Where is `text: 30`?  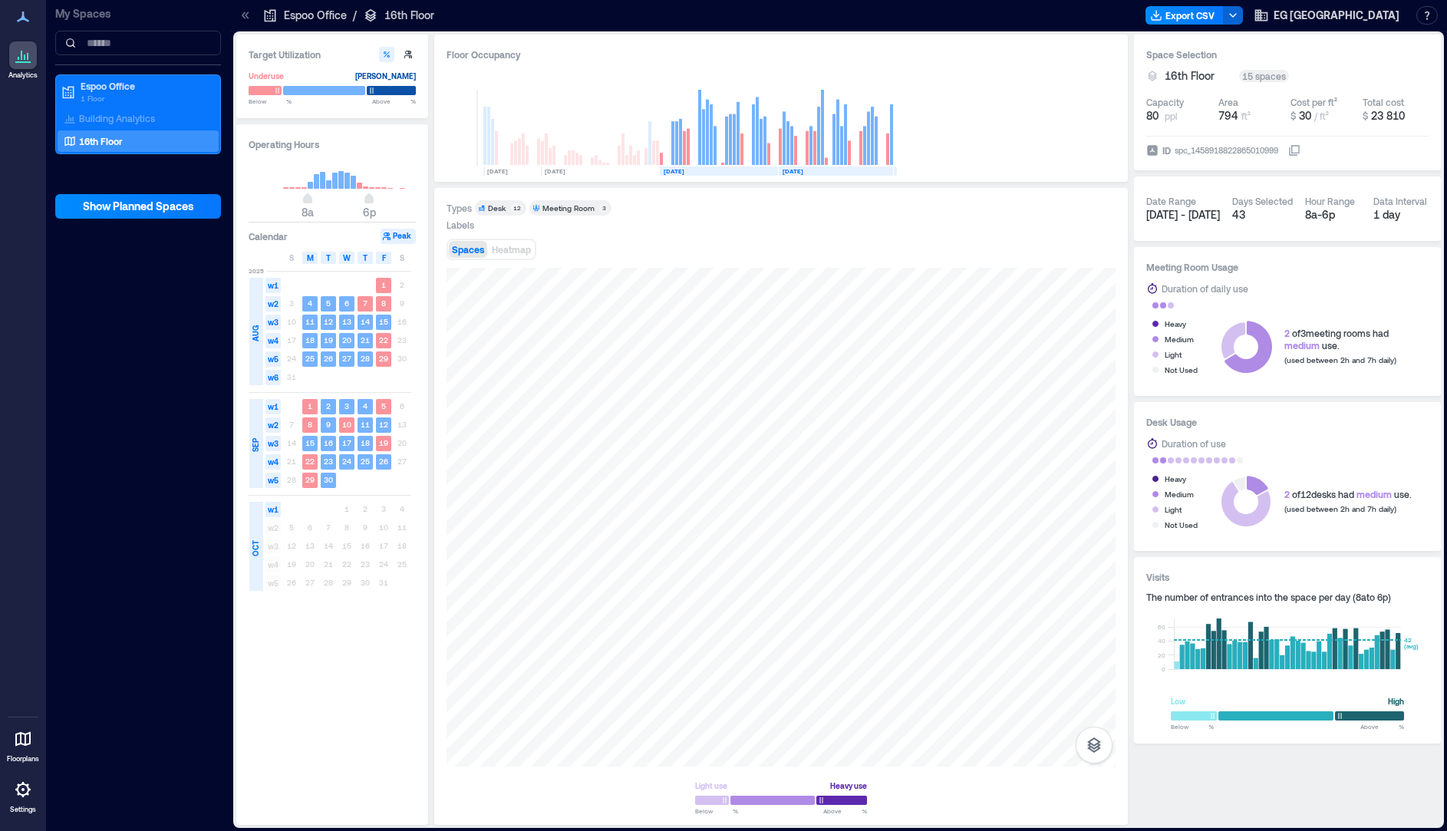 text: 30 is located at coordinates (328, 479).